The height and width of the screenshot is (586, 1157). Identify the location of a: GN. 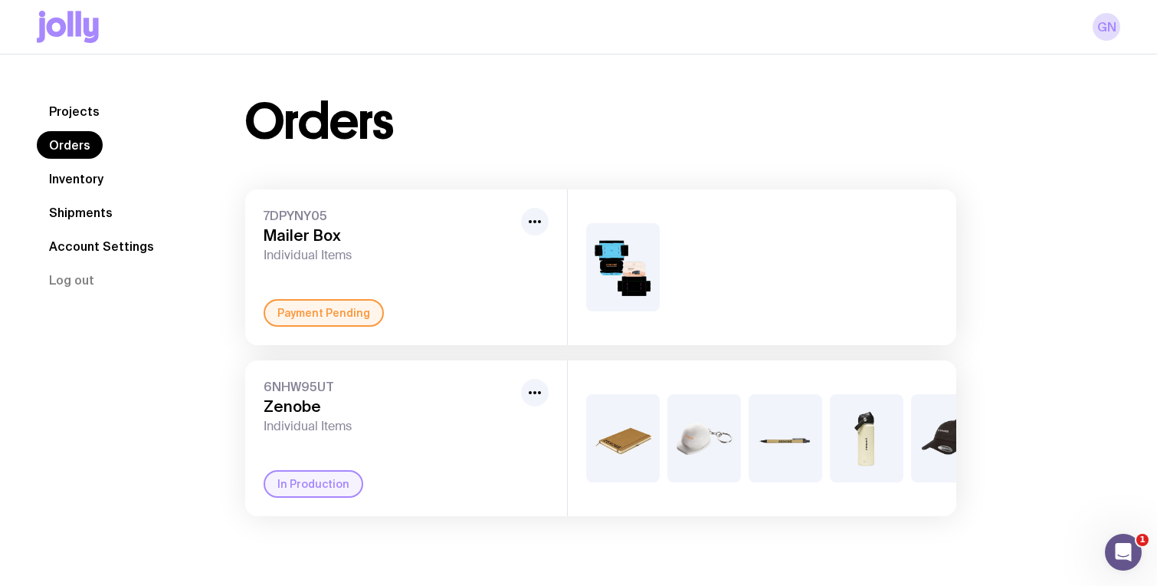
(1107, 27).